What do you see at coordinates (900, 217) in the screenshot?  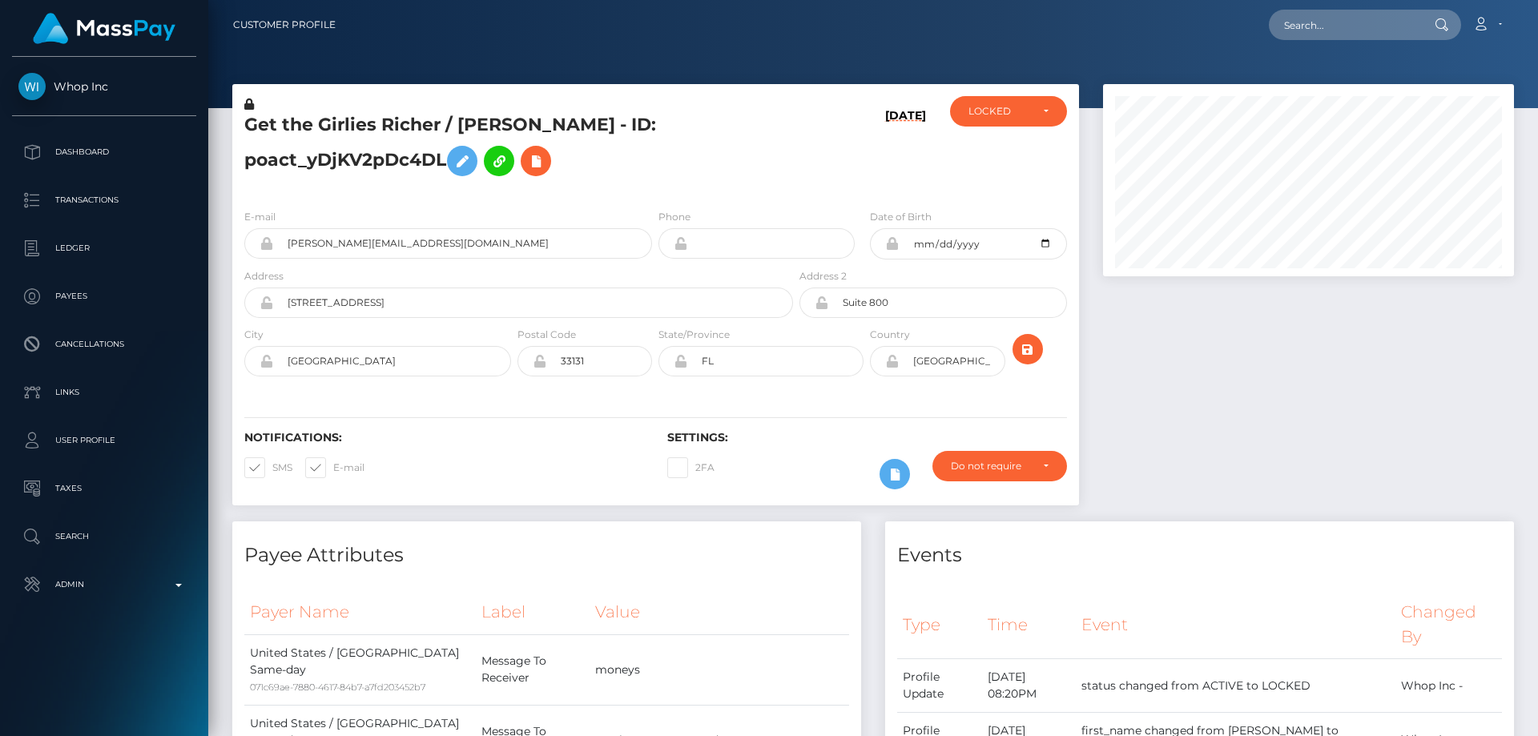 I see `label: Date of Birth` at bounding box center [900, 217].